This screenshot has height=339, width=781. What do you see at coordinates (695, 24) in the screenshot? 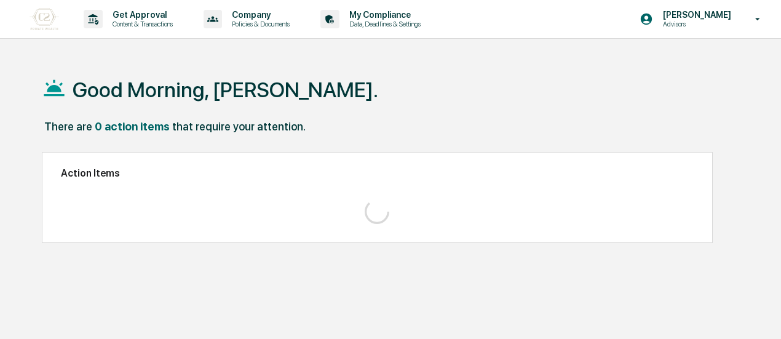
I see `p: Advisors` at bounding box center [695, 24].